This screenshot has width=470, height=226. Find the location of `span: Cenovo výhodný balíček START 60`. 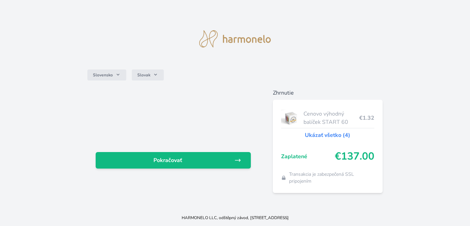

span: Cenovo výhodný balíček START 60 is located at coordinates (332, 118).